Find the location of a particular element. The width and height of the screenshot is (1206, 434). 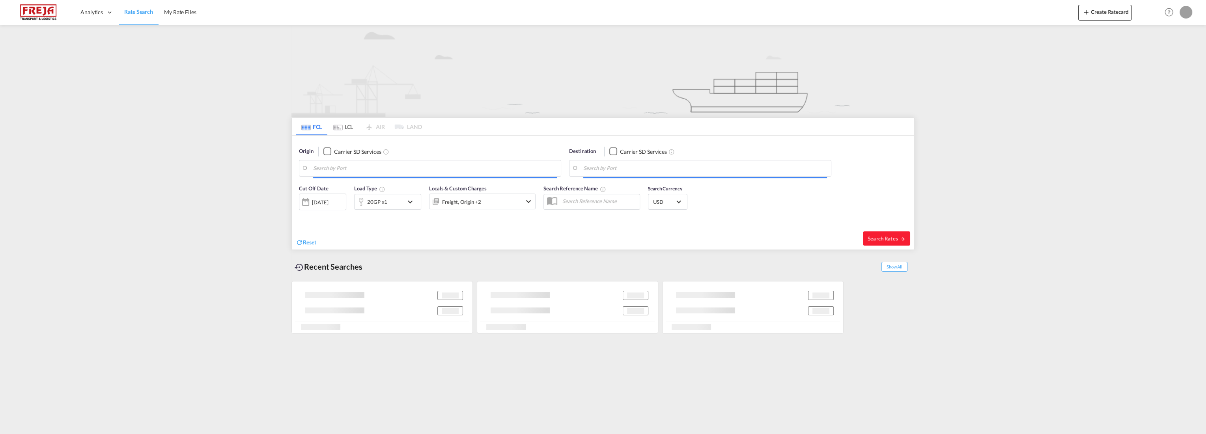

span: Rate Search is located at coordinates (138, 11).